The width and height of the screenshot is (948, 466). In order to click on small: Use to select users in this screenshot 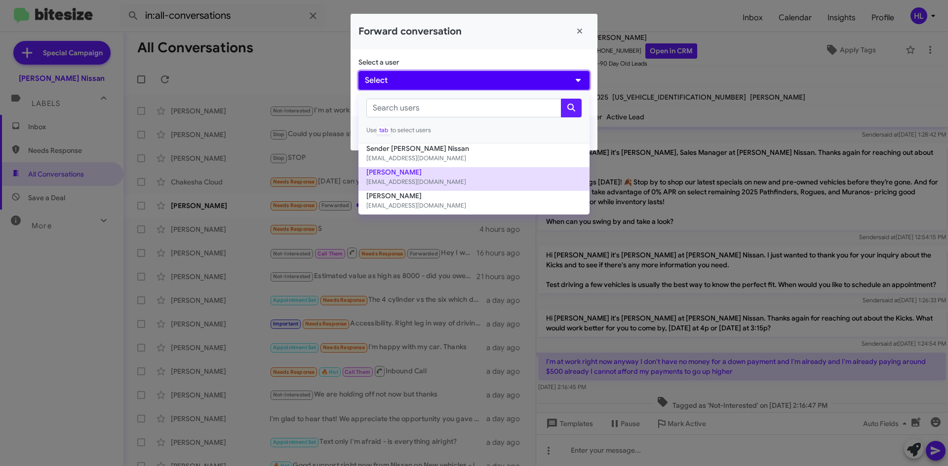, I will do `click(474, 130)`.